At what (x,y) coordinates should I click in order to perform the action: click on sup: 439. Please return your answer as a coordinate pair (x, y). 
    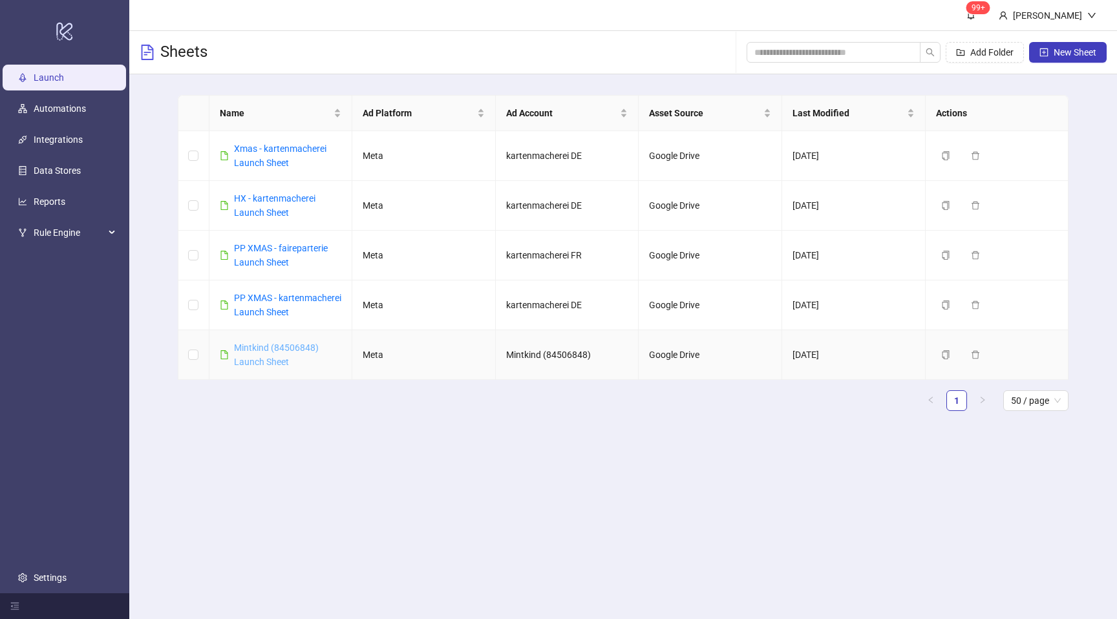
    Looking at the image, I should click on (978, 8).